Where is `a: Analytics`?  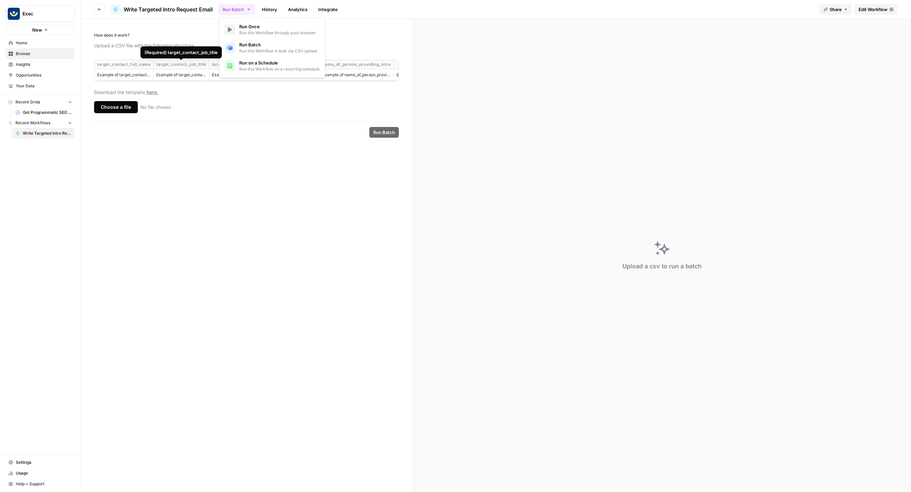 a: Analytics is located at coordinates (298, 9).